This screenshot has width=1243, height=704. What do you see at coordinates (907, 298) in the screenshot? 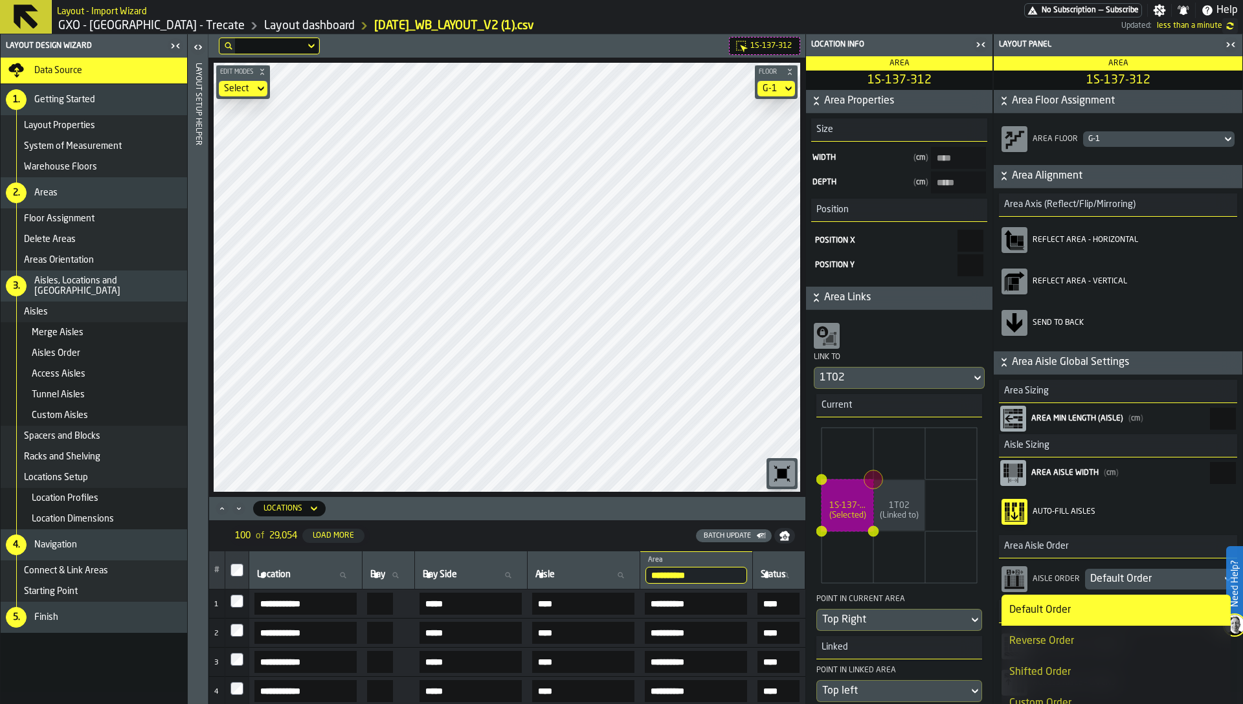
I see `span: Area Links` at bounding box center [907, 298].